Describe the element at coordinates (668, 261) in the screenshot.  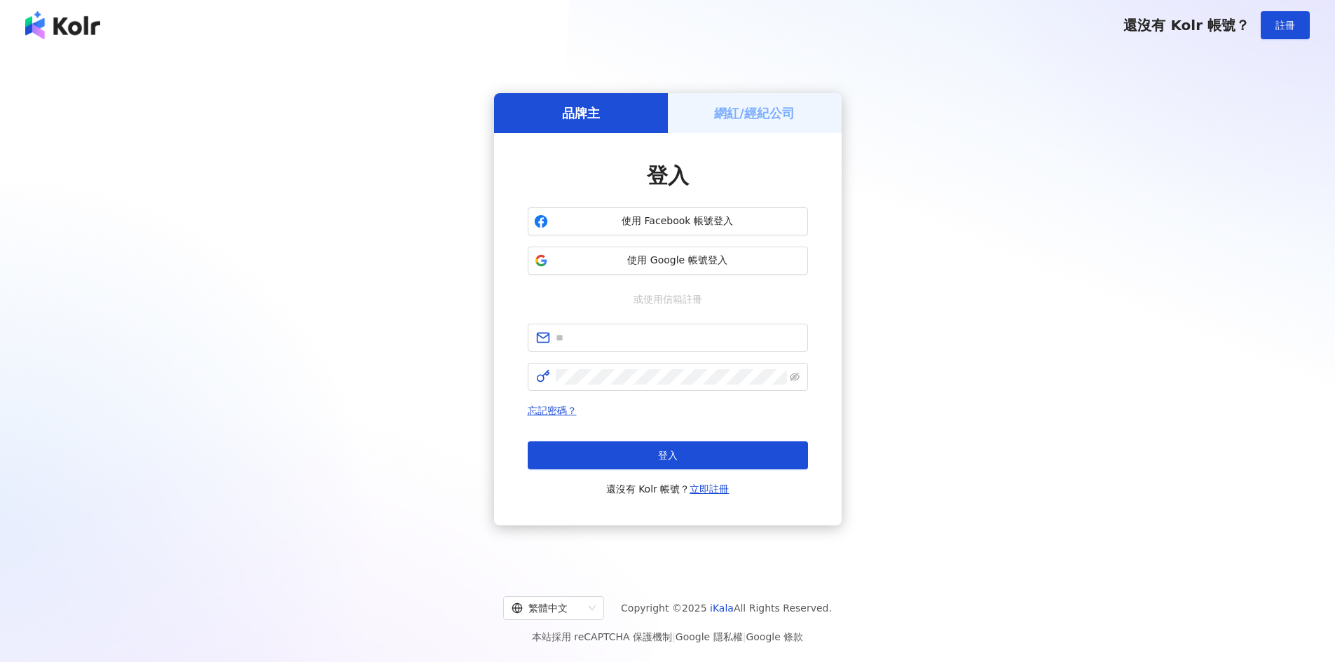
I see `button: 使用 Google 帳號登入` at that location.